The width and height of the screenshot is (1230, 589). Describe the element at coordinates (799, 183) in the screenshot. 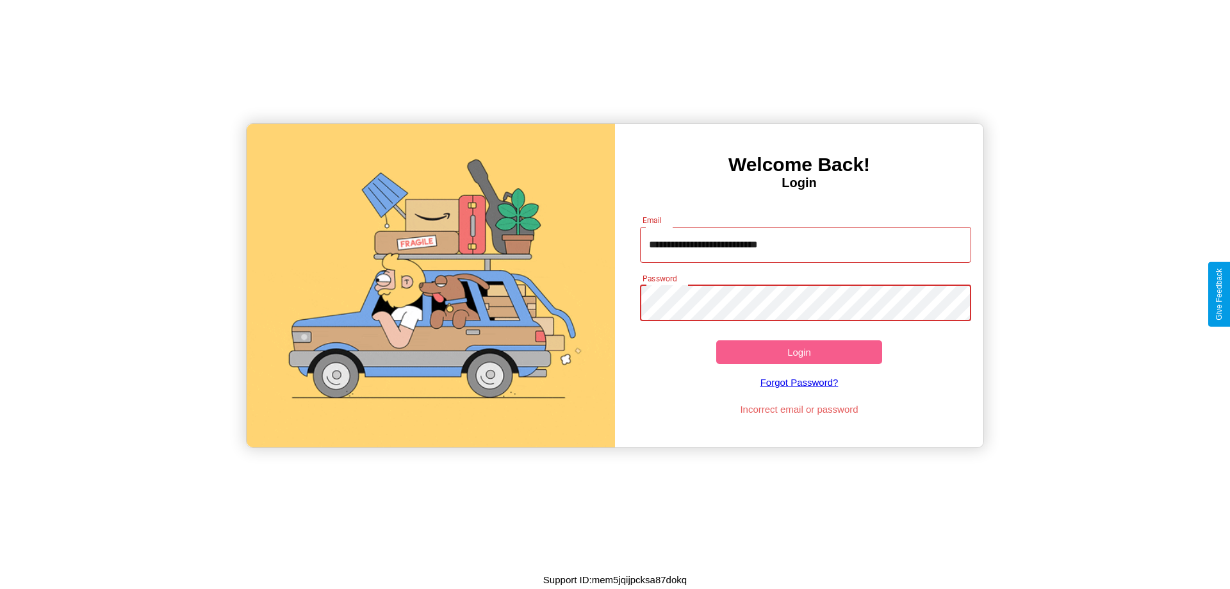

I see `h4: Login` at that location.